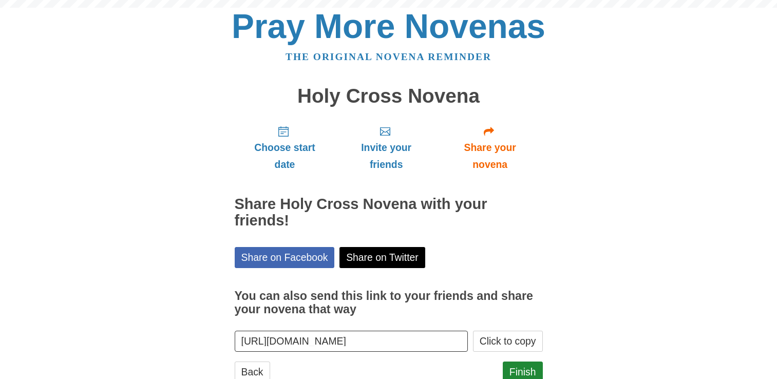 This screenshot has width=777, height=379. What do you see at coordinates (386, 147) in the screenshot?
I see `a: Invite your friends` at bounding box center [386, 147].